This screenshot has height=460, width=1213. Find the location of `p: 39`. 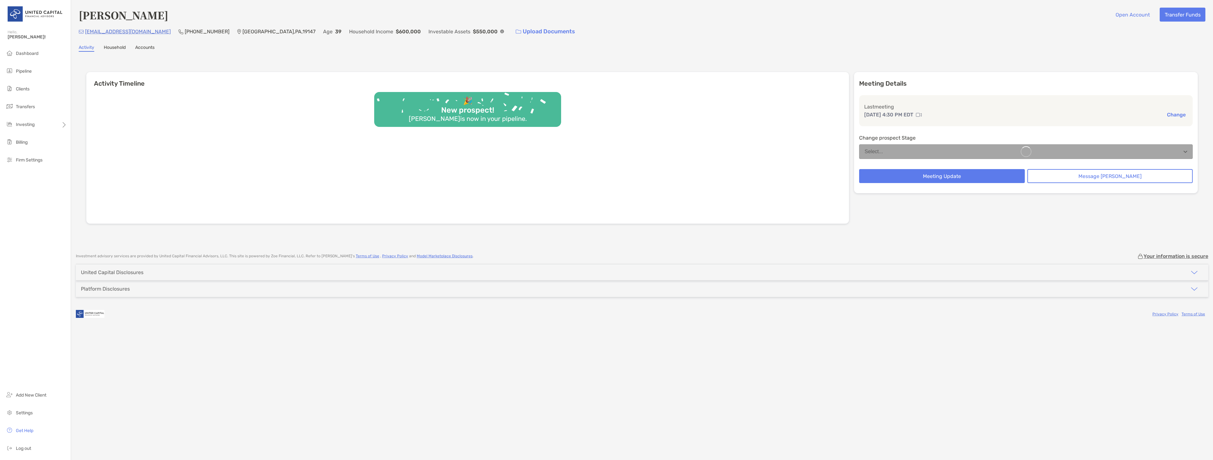

p: 39 is located at coordinates (338, 31).